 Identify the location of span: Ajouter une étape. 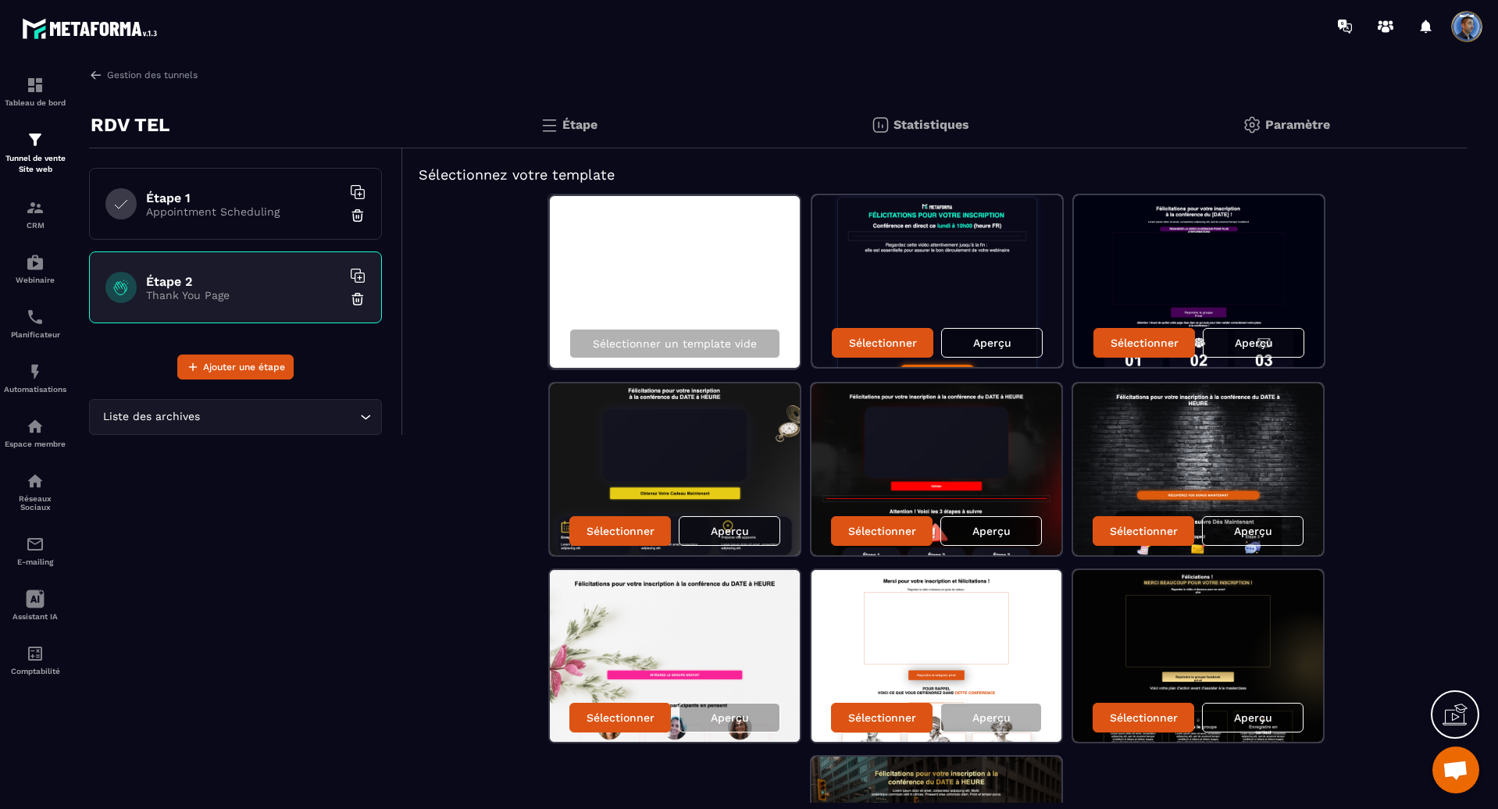
(244, 367).